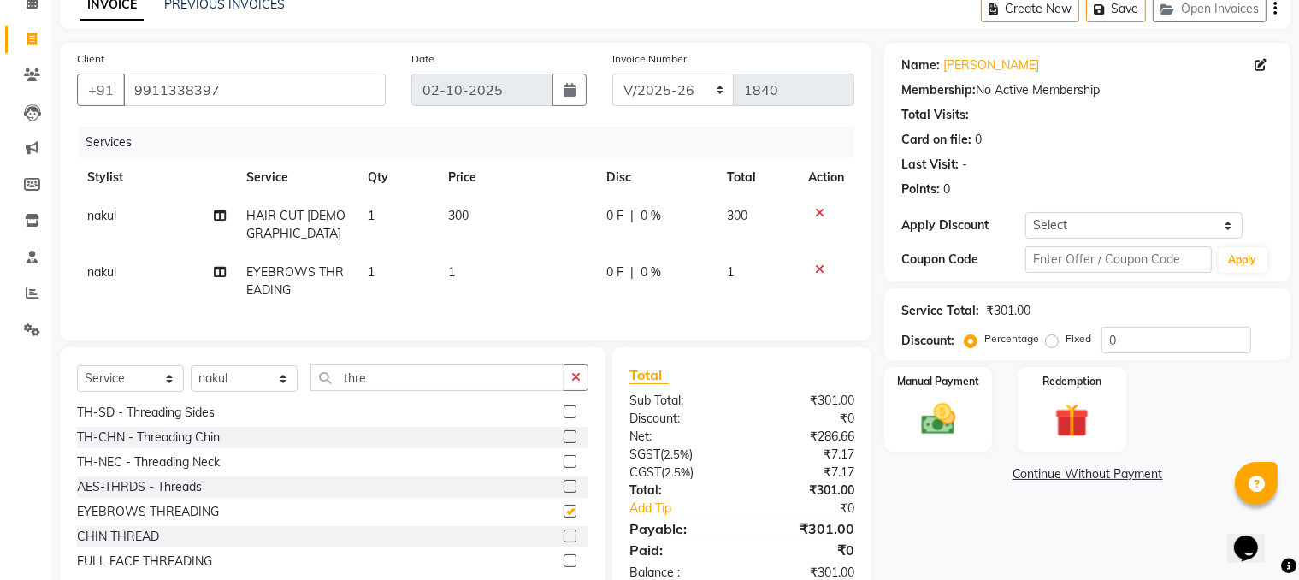  What do you see at coordinates (679, 490) in the screenshot?
I see `div: Total:` at bounding box center [679, 490].